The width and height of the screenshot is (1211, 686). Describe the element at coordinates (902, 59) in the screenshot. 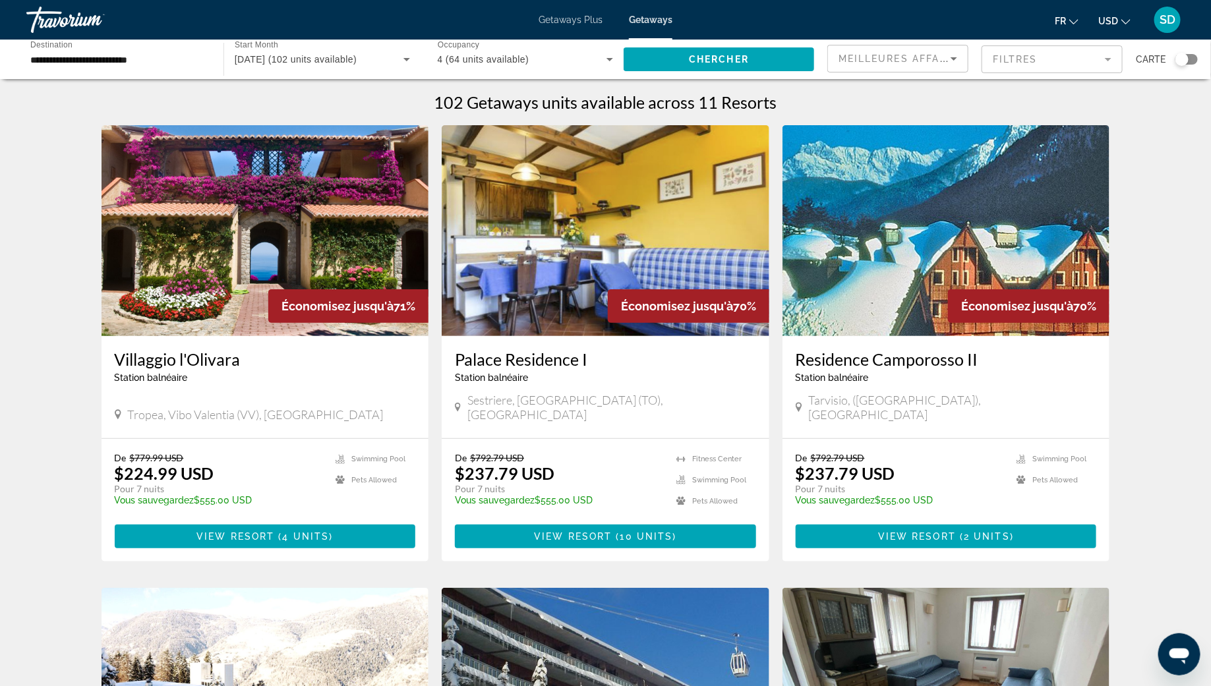

I see `span: Meilleures affaires` at that location.